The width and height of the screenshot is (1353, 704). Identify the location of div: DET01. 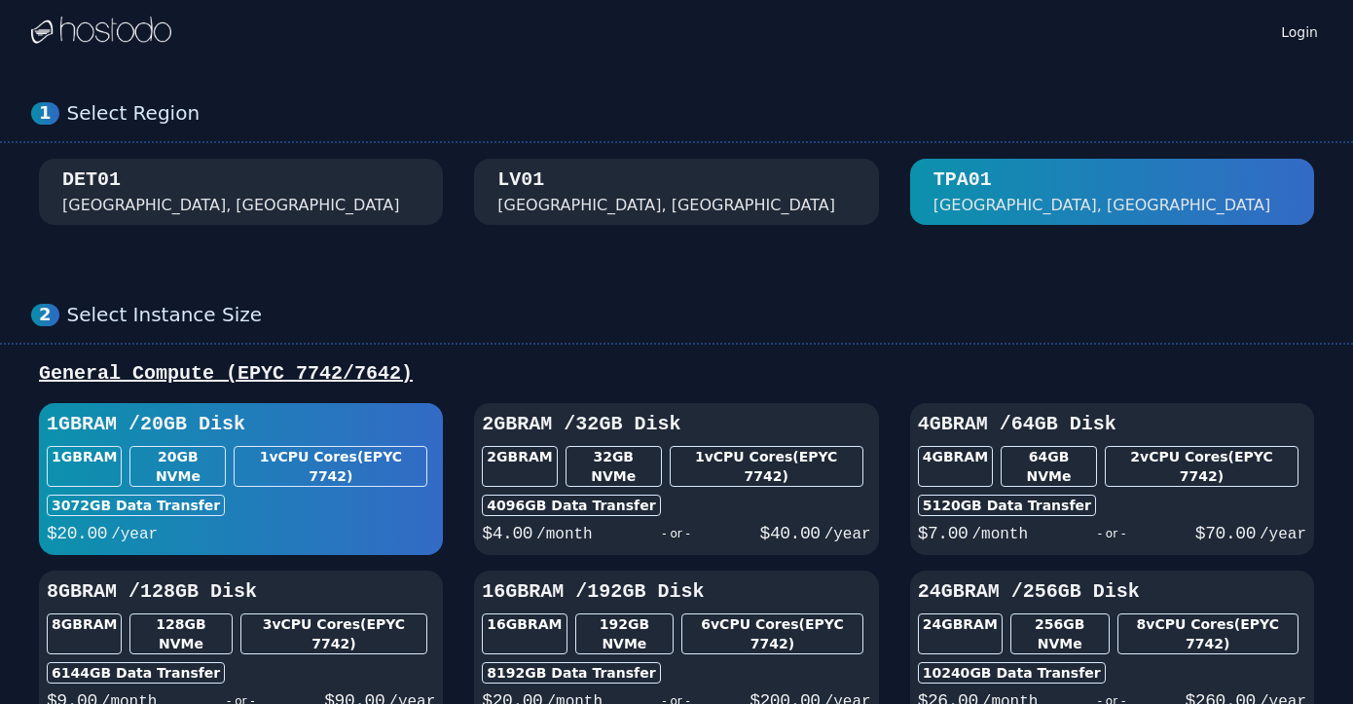
(91, 180).